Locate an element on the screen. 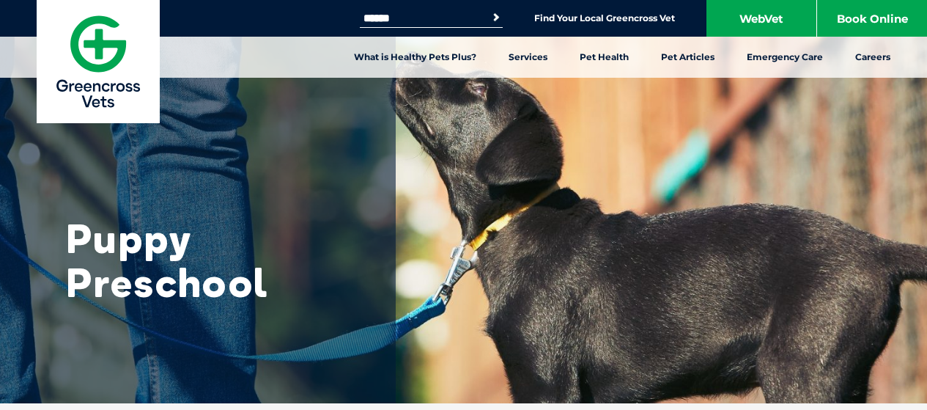  a: Emergency Care is located at coordinates (785, 57).